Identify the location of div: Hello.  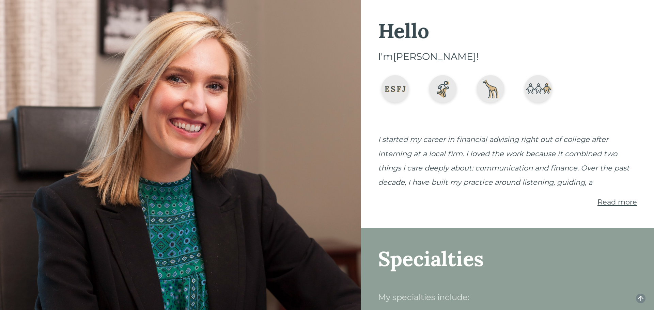
(507, 31).